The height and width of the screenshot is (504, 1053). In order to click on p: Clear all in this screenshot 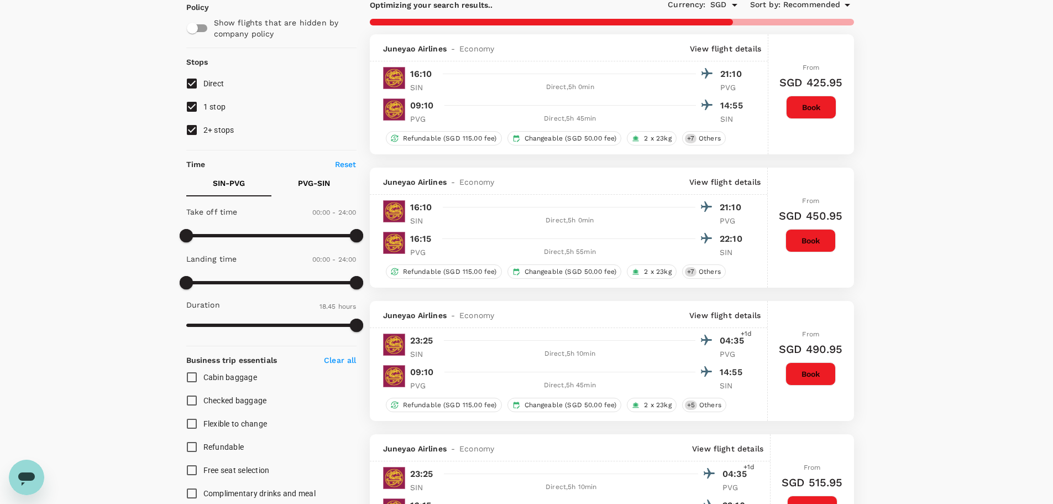, I will do `click(340, 360)`.